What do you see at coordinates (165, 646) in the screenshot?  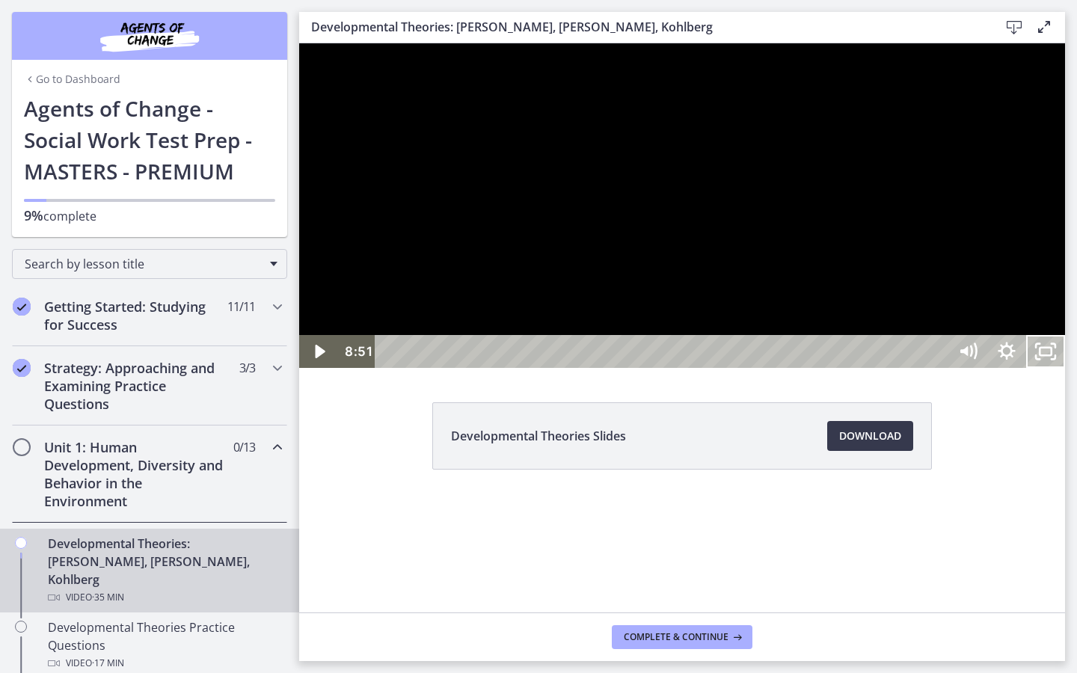 I see `div: Developmental Theories Practice Questions` at bounding box center [165, 646].